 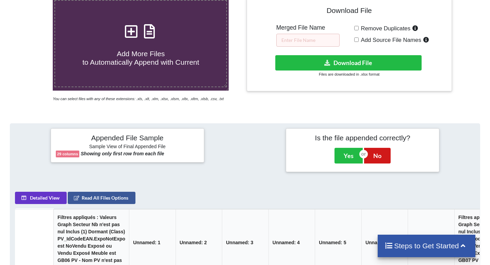 I want to click on button: Yes, so click(x=348, y=155).